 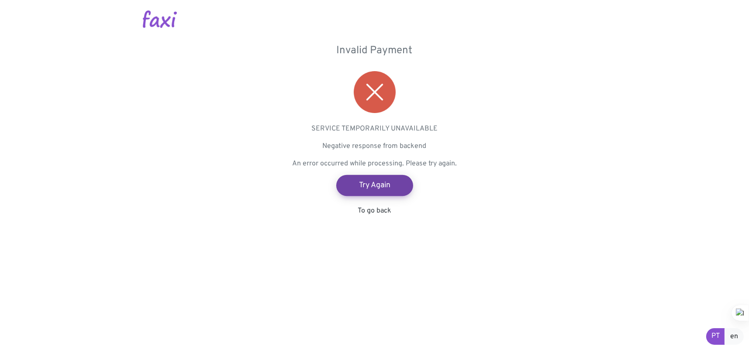 What do you see at coordinates (375, 51) in the screenshot?
I see `font: Invalid Payment` at bounding box center [375, 51].